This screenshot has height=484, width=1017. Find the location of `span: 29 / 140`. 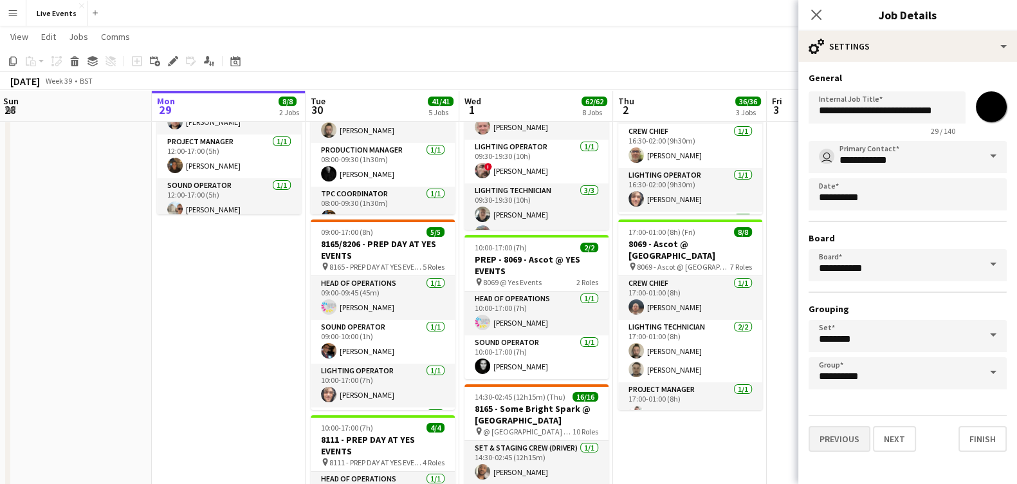

span: 29 / 140 is located at coordinates (943, 131).